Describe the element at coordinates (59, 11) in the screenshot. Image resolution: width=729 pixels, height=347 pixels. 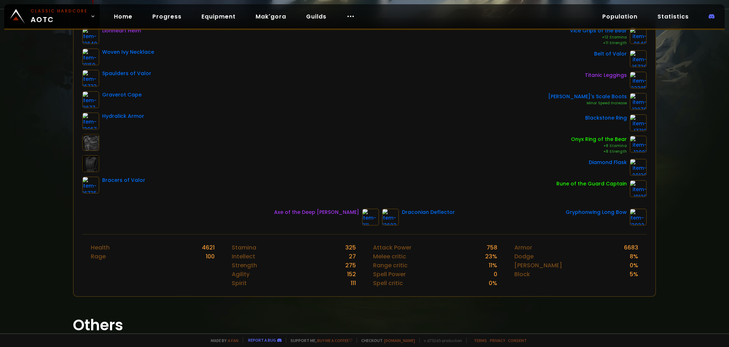
I see `small: Classic Hardcore` at that location.